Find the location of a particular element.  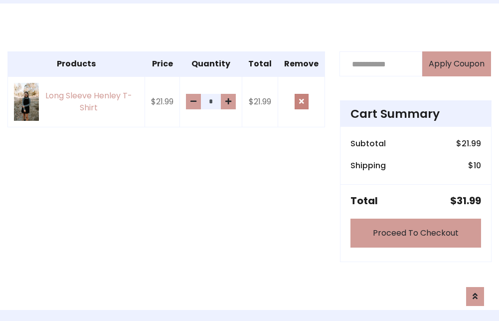

h6: Subtotal is located at coordinates (368, 143).